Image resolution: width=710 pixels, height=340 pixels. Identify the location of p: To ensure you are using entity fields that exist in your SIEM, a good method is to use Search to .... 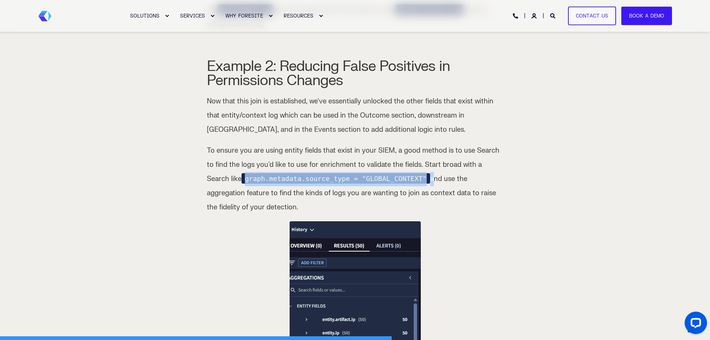
(355, 179).